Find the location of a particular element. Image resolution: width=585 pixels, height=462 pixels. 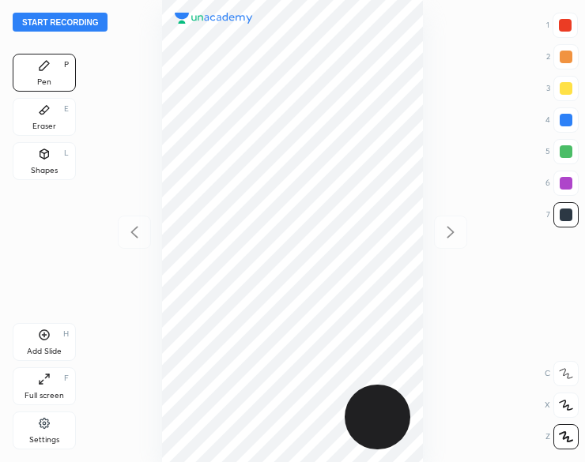

div: H is located at coordinates (66, 334).